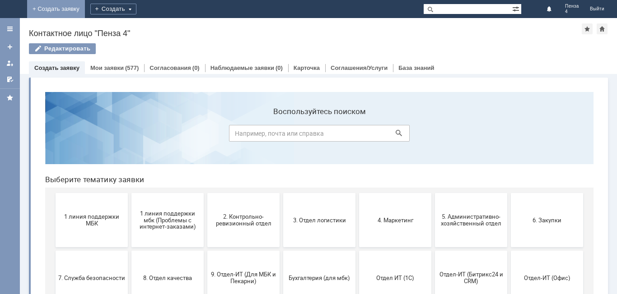 The image size is (617, 294). Describe the element at coordinates (359, 68) in the screenshot. I see `a: Соглашения/Услуги` at that location.